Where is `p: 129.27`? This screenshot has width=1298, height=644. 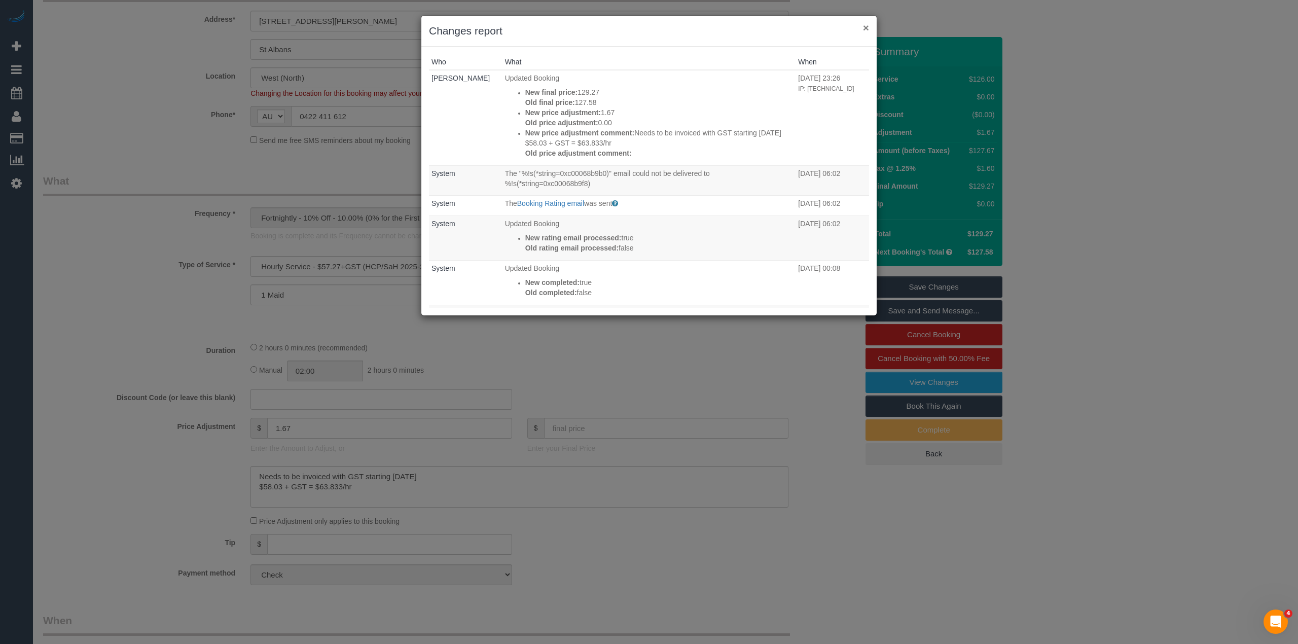
p: 129.27 is located at coordinates (659, 92).